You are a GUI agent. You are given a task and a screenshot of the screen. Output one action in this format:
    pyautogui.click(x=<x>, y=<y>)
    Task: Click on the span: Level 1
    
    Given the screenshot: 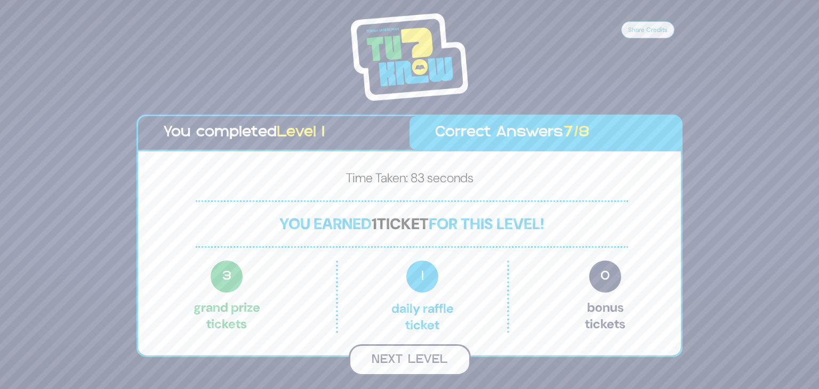 What is the action you would take?
    pyautogui.click(x=301, y=133)
    